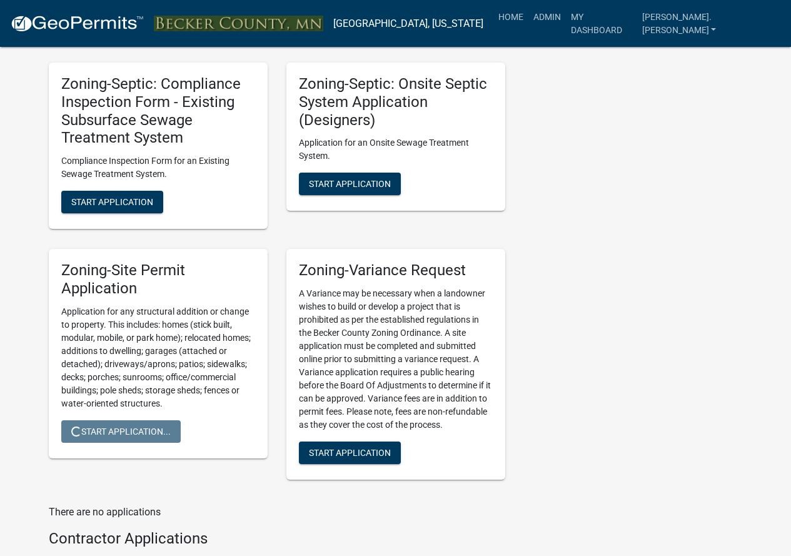  What do you see at coordinates (158, 168) in the screenshot?
I see `p: Compliance Inspection Form for an Existing Sewage Treatment System.` at bounding box center [158, 168].